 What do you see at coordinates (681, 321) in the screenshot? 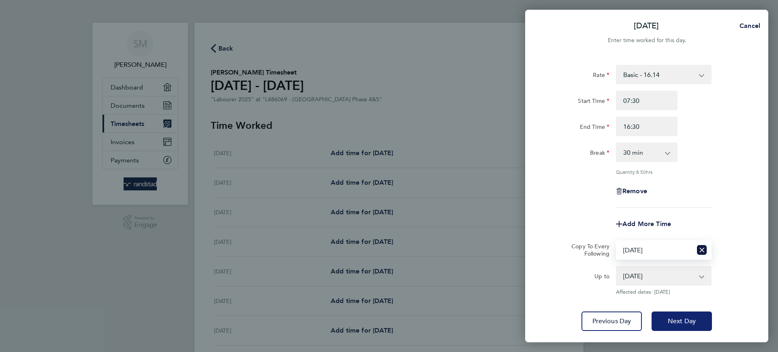
I see `span: Next Day` at bounding box center [681, 321].